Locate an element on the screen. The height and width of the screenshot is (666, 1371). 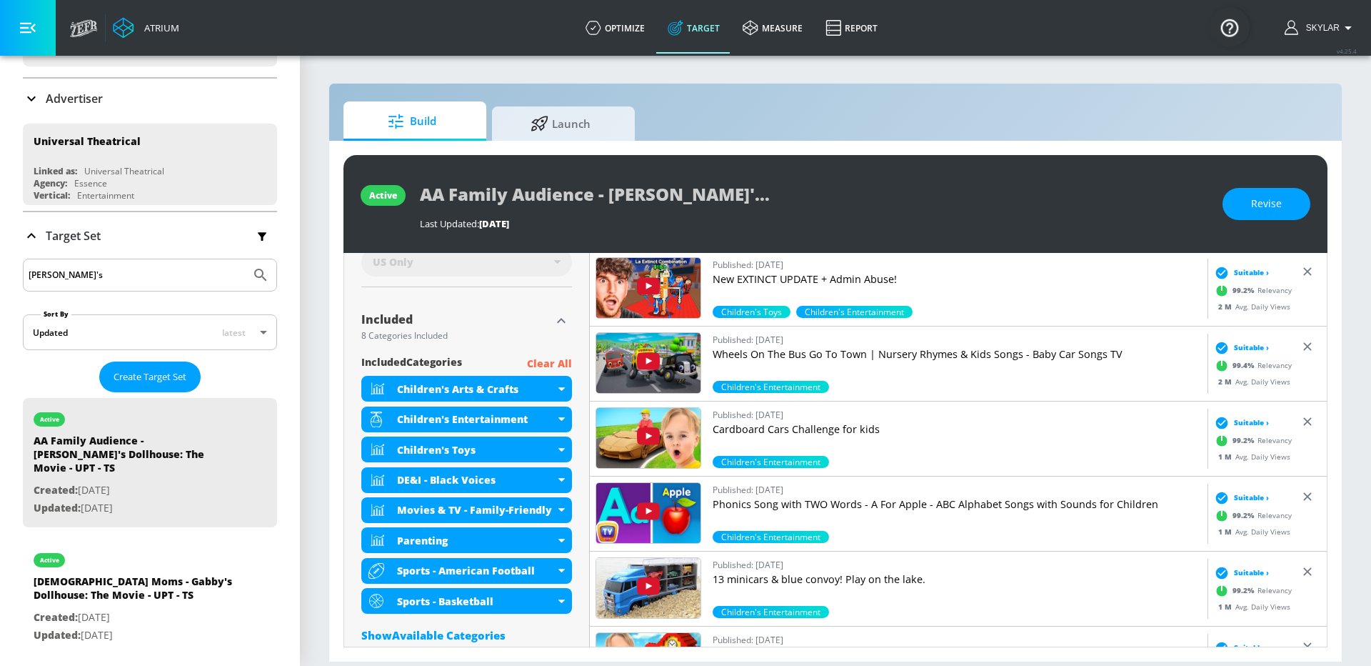
a: Atrium is located at coordinates (146, 28).